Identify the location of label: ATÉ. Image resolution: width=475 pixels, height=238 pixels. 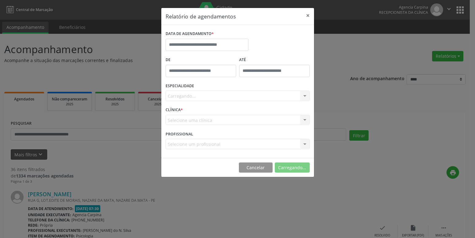
(275, 60).